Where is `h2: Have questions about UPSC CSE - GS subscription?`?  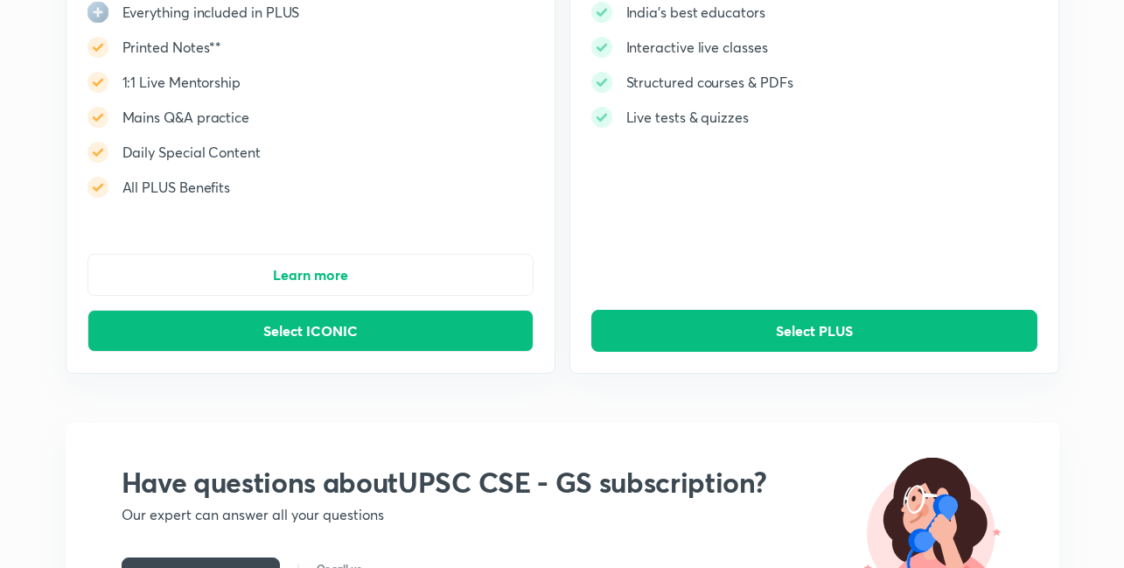
h2: Have questions about UPSC CSE - GS subscription? is located at coordinates (444, 482).